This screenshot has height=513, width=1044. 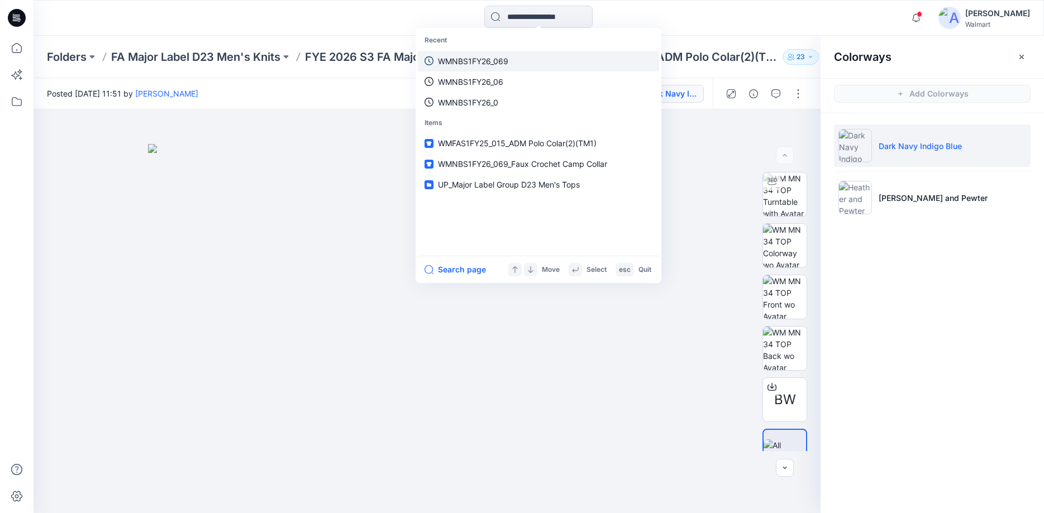 What do you see at coordinates (785, 246) in the screenshot?
I see `img: WM MN 34 TOP Colorway wo Avatar` at bounding box center [785, 246].